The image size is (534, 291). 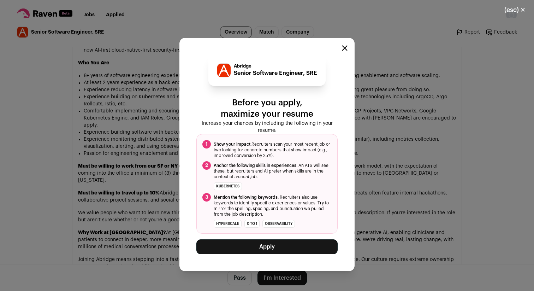 What do you see at coordinates (273, 150) in the screenshot?
I see `span: Recruiters scan your most recent job or two looking for concrete numbers that show impact (e.g., ...` at bounding box center [273, 150].